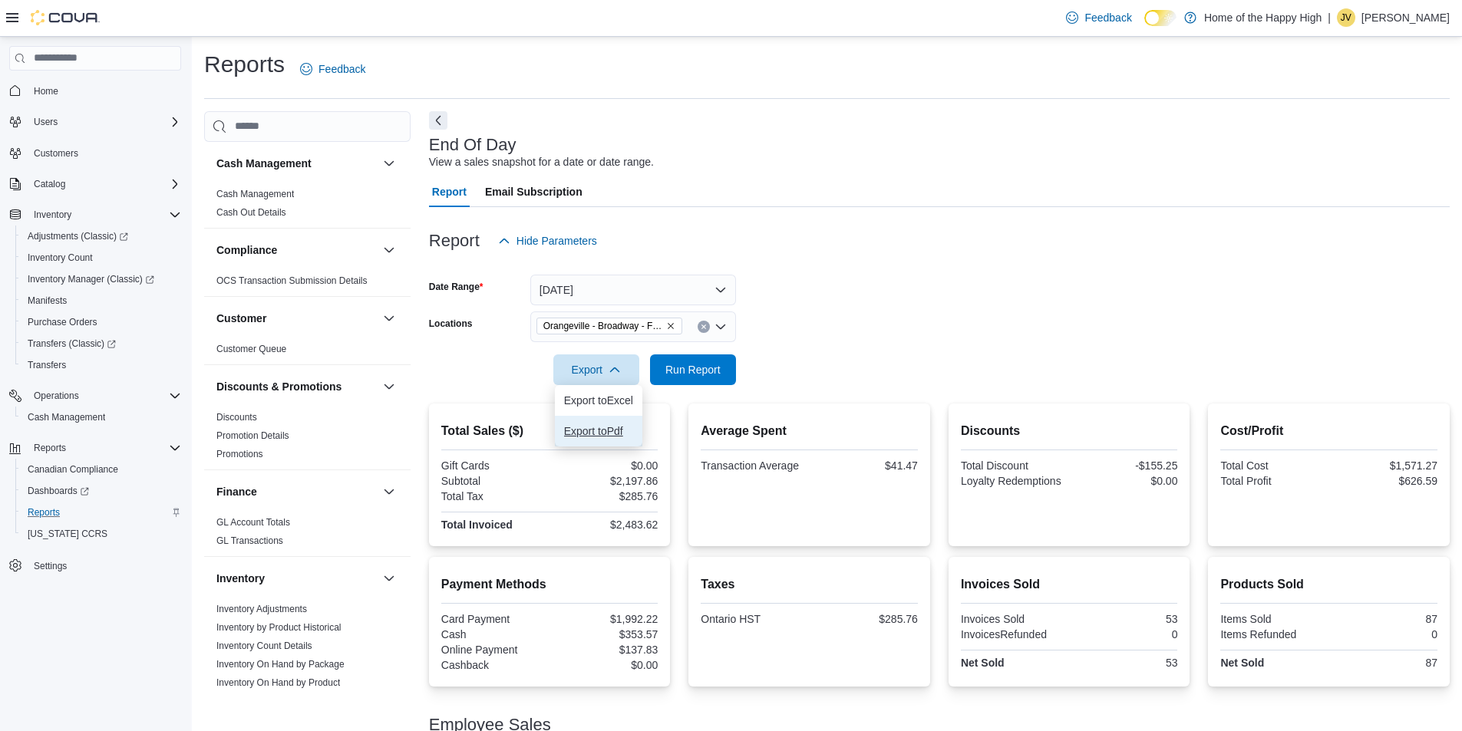  Describe the element at coordinates (1272, 481) in the screenshot. I see `div: Total Profit` at that location.